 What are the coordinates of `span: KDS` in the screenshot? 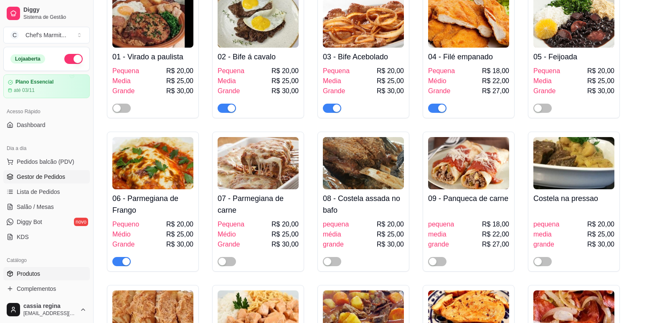 It's located at (23, 237).